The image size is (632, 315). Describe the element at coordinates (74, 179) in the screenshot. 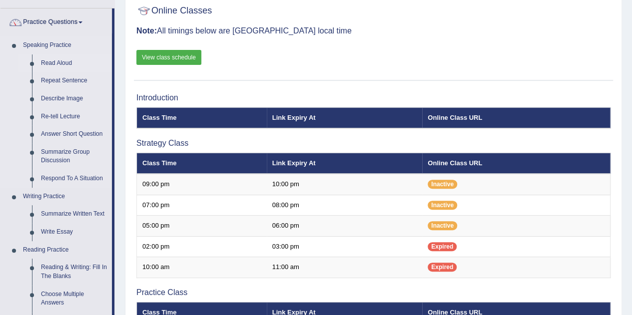

I see `a: Respond To A Situation` at that location.